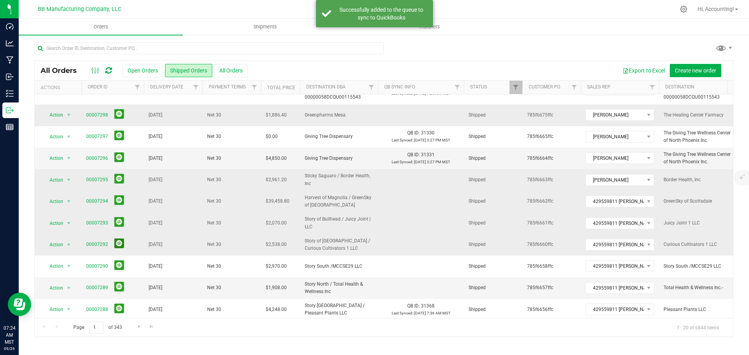 Image resolution: width=749 pixels, height=355 pixels. Describe the element at coordinates (427, 133) in the screenshot. I see `span: 31330` at that location.